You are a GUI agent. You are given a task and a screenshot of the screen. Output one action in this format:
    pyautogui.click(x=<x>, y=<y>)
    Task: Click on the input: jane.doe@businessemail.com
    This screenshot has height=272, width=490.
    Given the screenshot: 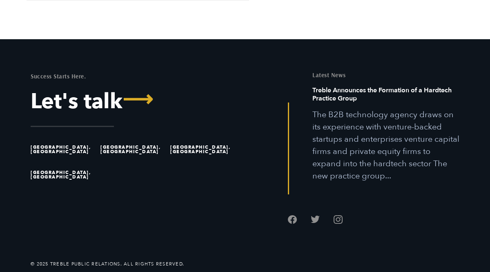 What is the action you would take?
    pyautogui.click(x=153, y=51)
    